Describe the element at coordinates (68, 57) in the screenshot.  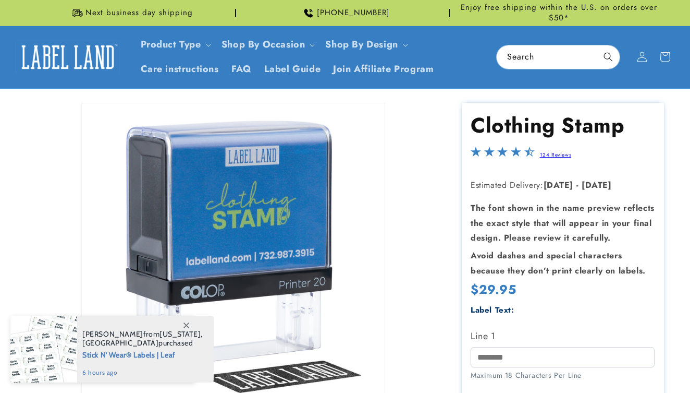
I see `img: Label Land` at that location.